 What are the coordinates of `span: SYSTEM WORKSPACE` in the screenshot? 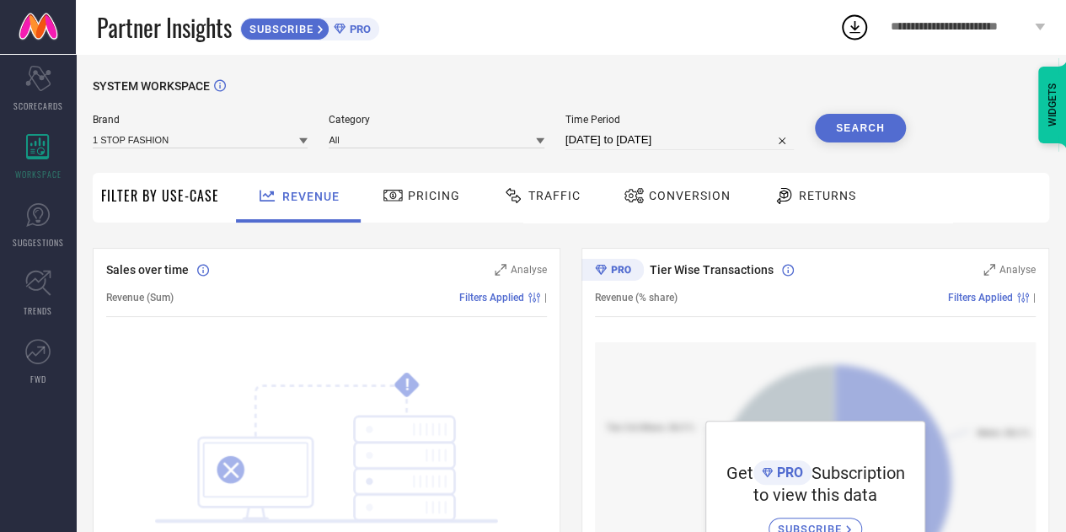 It's located at (151, 86).